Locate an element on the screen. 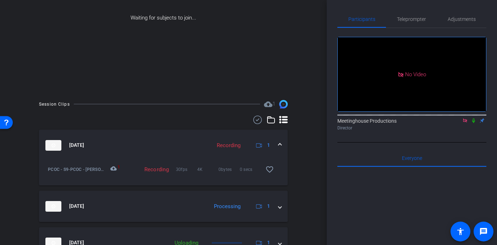 The width and height of the screenshot is (497, 245). span: Teleprompter is located at coordinates (411, 19).